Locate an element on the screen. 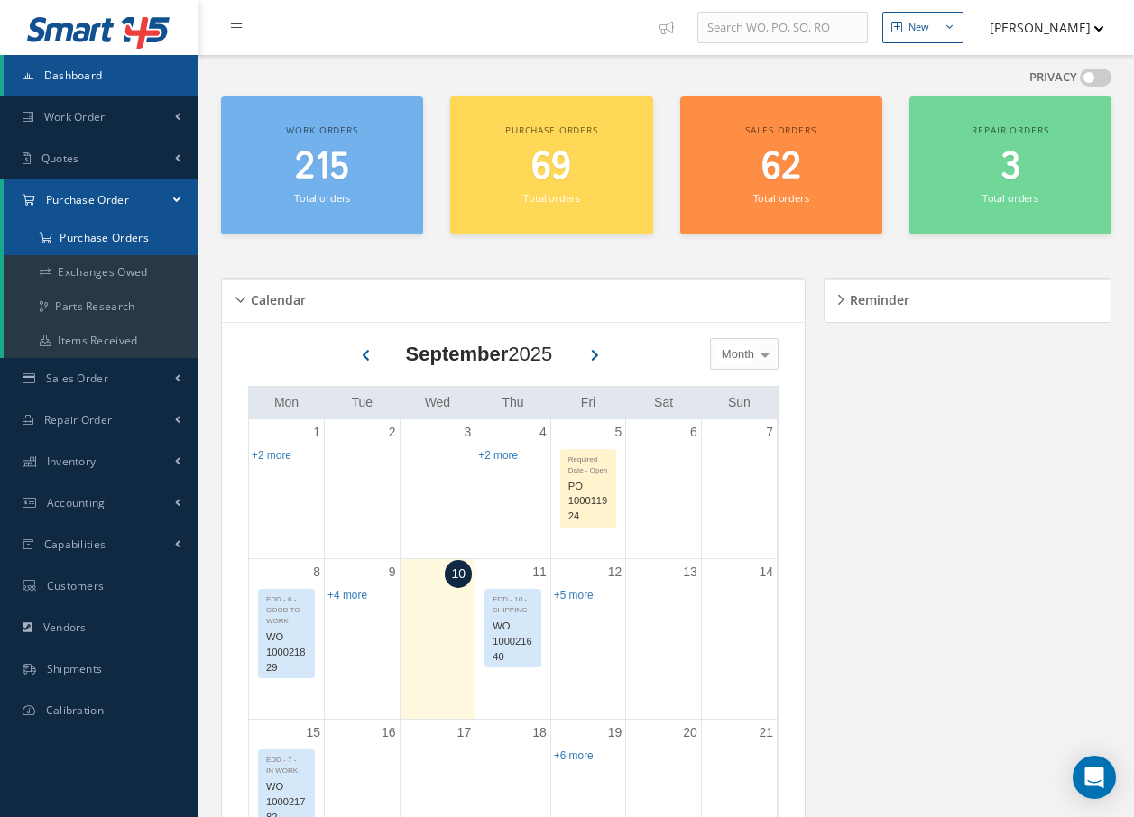 This screenshot has height=817, width=1134. td: September 5, 2025 is located at coordinates (588, 489).